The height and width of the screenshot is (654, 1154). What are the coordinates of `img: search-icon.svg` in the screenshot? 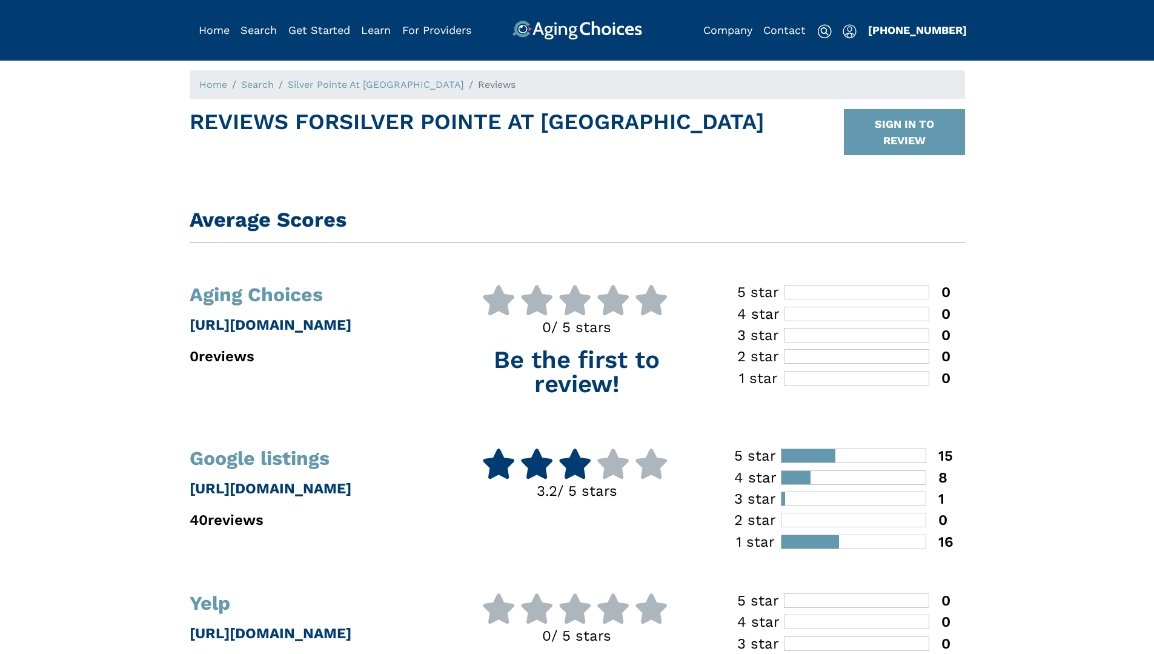 It's located at (824, 31).